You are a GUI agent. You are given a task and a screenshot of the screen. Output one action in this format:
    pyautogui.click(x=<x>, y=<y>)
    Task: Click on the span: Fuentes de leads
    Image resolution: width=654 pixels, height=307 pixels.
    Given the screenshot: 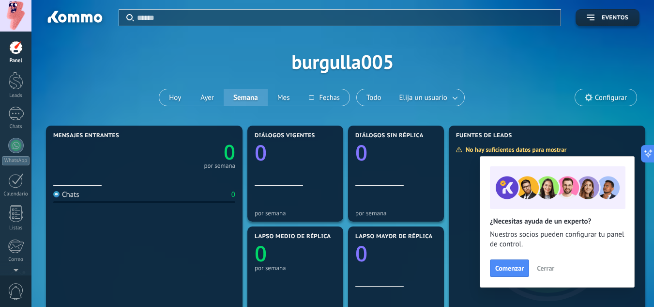 What is the action you would take?
    pyautogui.click(x=484, y=136)
    